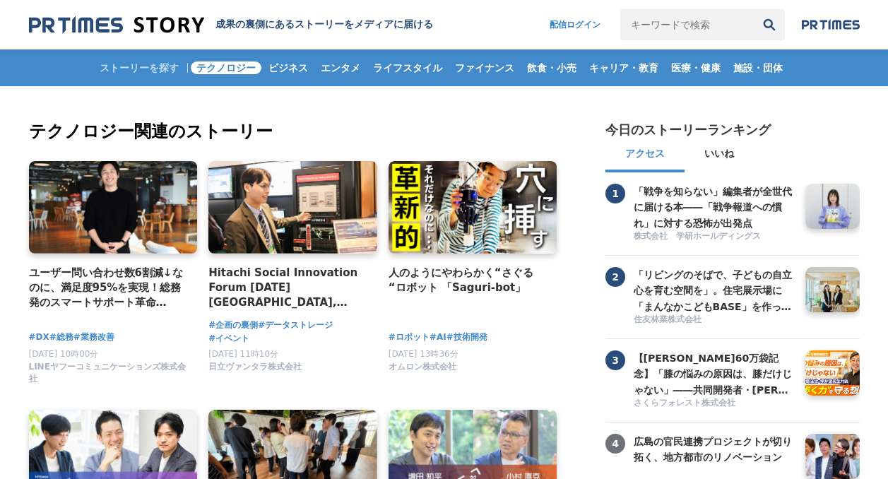 Image resolution: width=888 pixels, height=479 pixels. I want to click on span: エンタメ, so click(340, 68).